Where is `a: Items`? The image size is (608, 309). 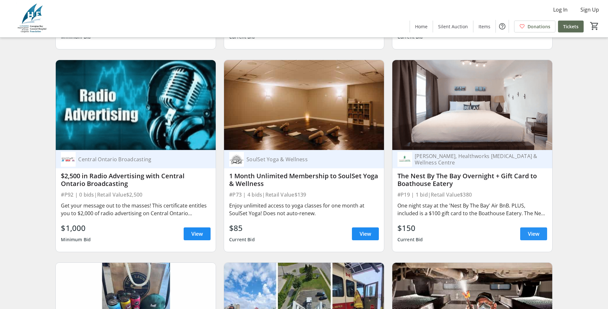
a: Items is located at coordinates (485, 26).